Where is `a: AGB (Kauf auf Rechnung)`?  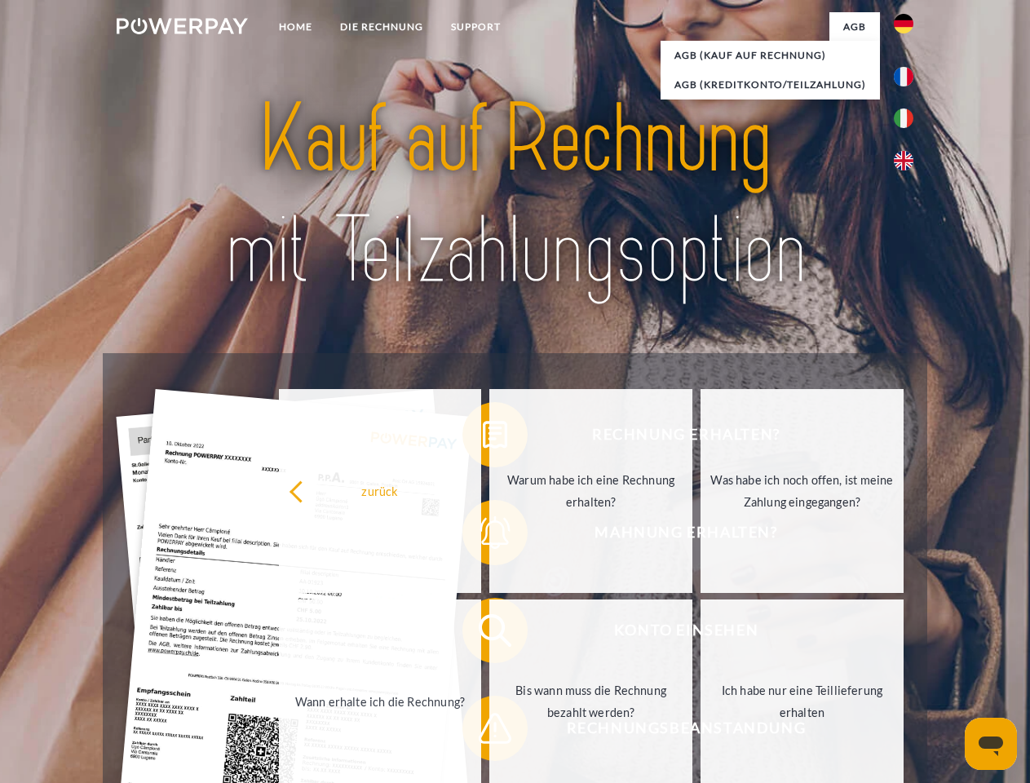
a: AGB (Kauf auf Rechnung) is located at coordinates (770, 55).